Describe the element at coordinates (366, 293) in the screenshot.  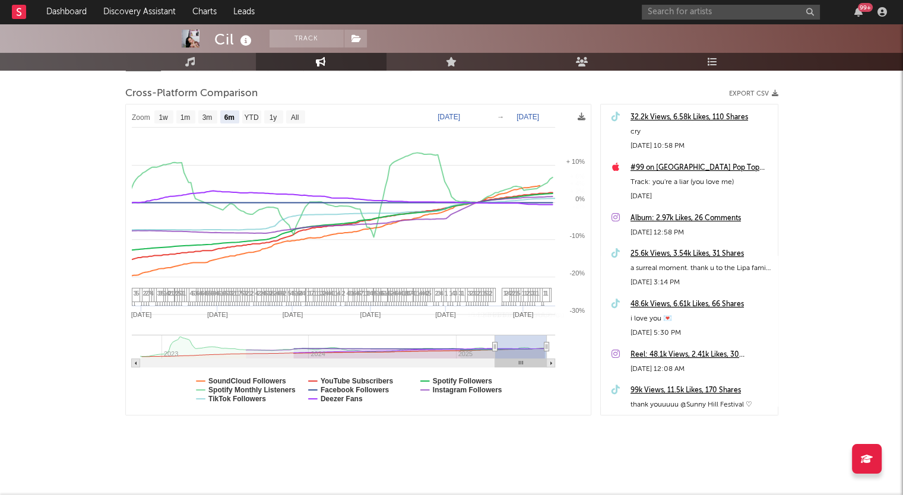
I see `span: 11` at that location.